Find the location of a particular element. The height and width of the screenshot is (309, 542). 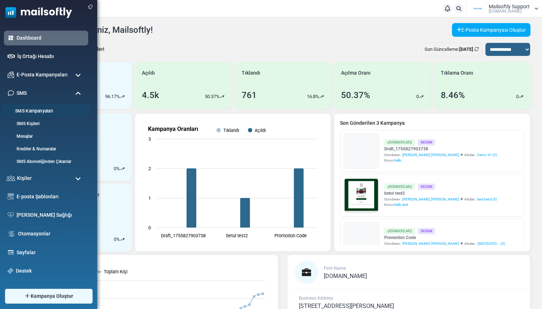

a: Shop Now and Save Big! is located at coordinates (124, 150).